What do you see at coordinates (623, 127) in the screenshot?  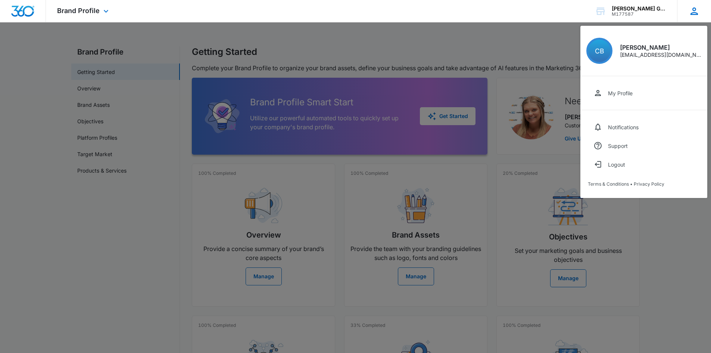 I see `div: Notifications` at bounding box center [623, 127].